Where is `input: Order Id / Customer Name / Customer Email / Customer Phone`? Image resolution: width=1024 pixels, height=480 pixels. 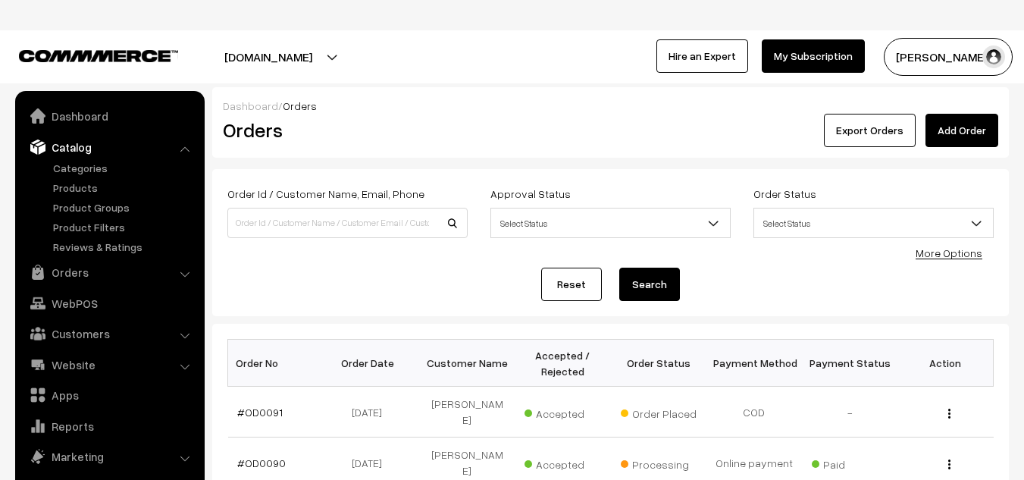 input: Order Id / Customer Name / Customer Email / Customer Phone is located at coordinates (347, 223).